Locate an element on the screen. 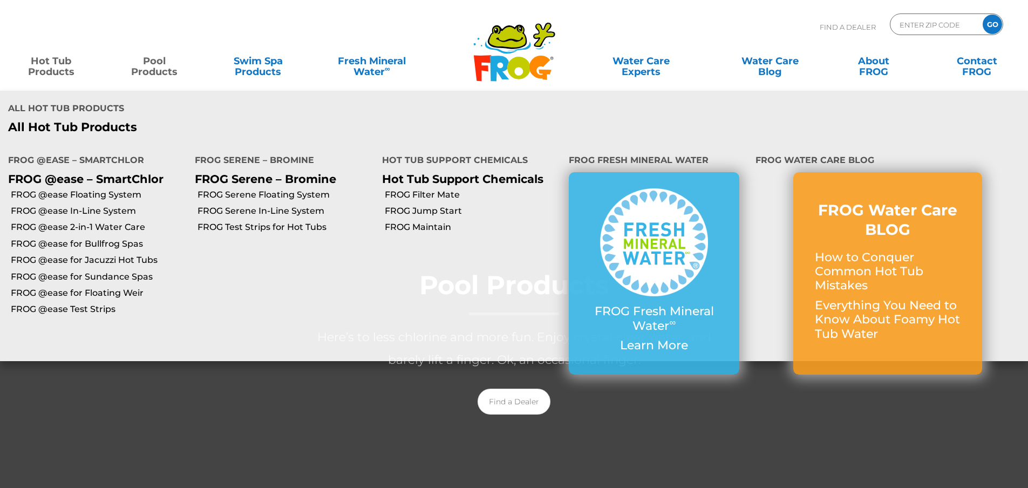 This screenshot has width=1028, height=488. p: FROG Fresh Mineral Water is located at coordinates (654, 318).